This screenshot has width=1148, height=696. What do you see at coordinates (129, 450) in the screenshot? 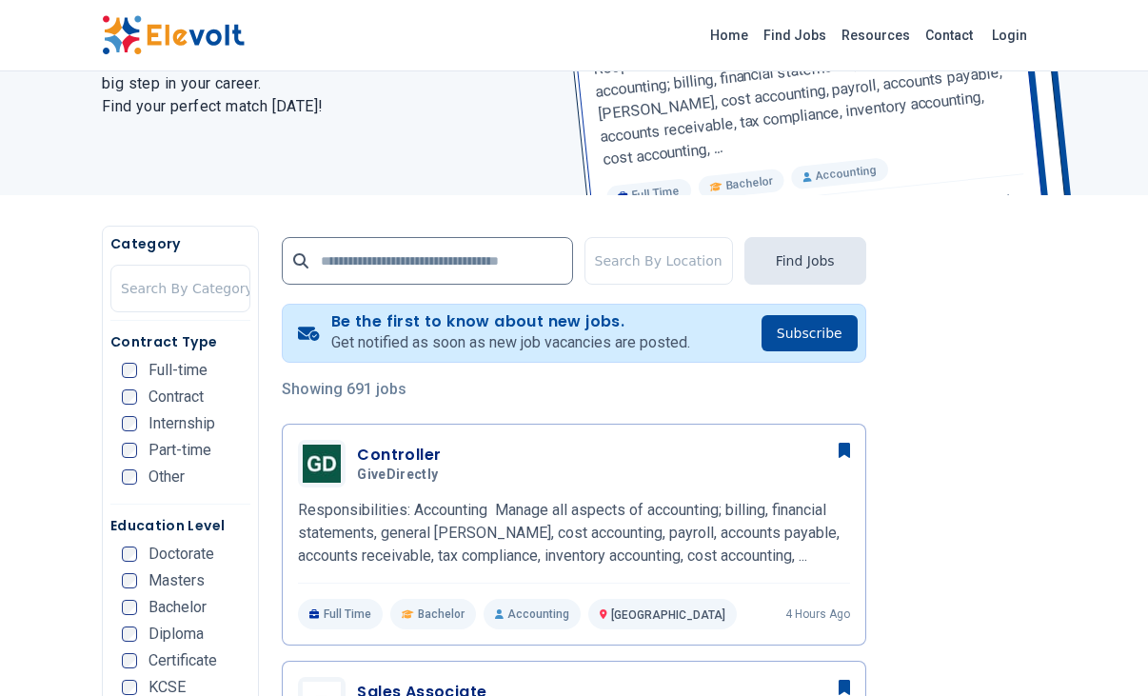
I see `input: Part-time` at bounding box center [129, 450].